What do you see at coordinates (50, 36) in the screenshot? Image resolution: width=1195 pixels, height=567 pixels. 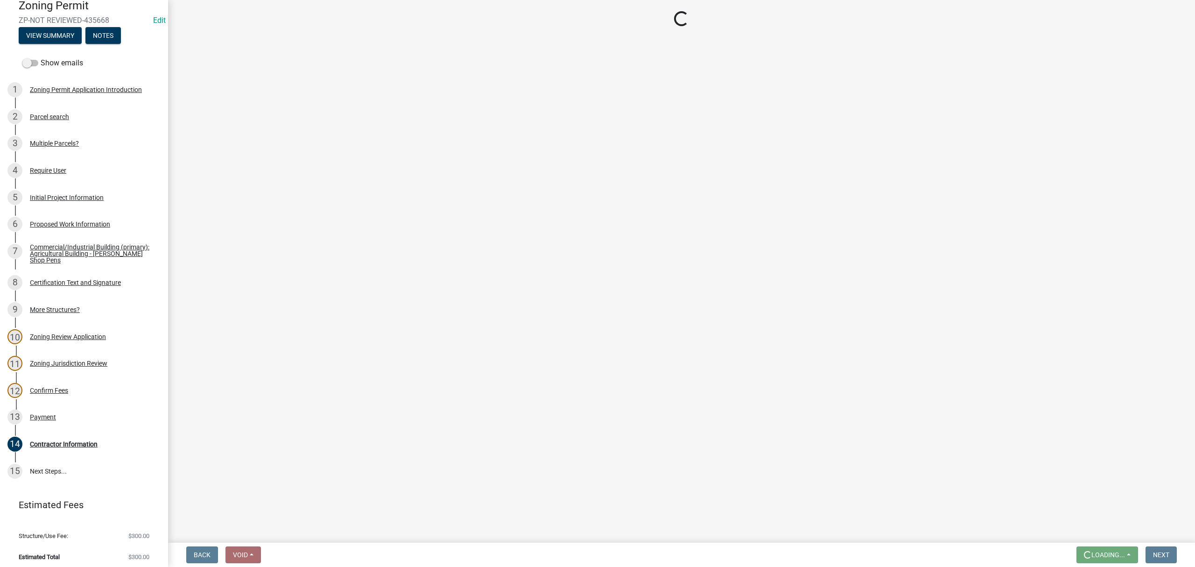 I see `wm-modal-confirm: Summary` at bounding box center [50, 36].